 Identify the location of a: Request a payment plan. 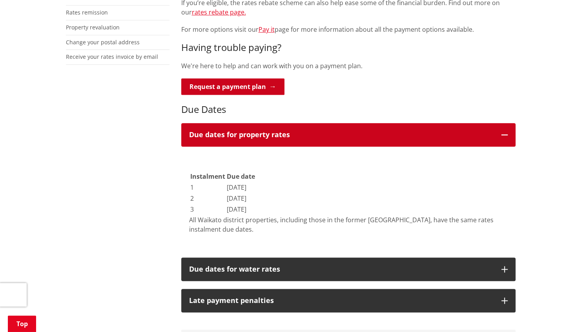
(232, 87).